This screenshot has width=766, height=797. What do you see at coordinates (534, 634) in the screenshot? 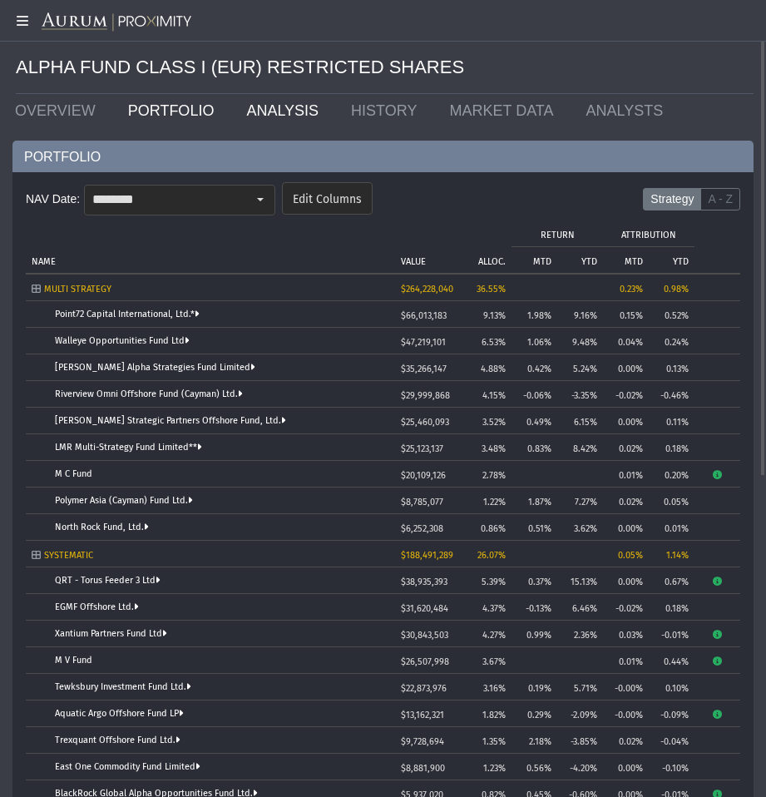
I see `td: 0.99%` at bounding box center [534, 634].